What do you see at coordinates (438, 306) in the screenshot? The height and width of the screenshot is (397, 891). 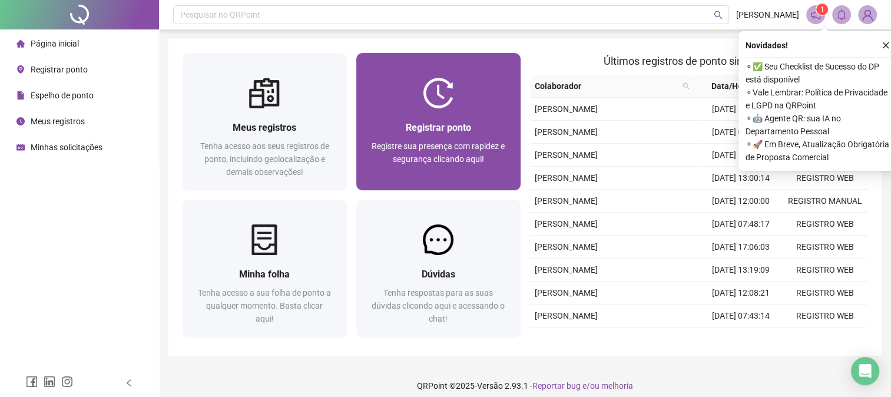 I see `span: Tenha respostas para as suas dúvidas clicando aqui e acessando o chat!` at bounding box center [438, 306].